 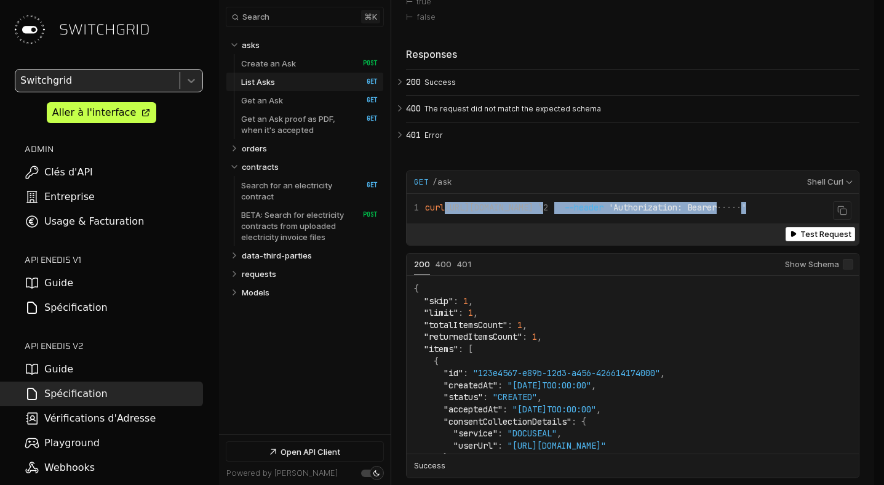 I want to click on a: requests, so click(x=310, y=274).